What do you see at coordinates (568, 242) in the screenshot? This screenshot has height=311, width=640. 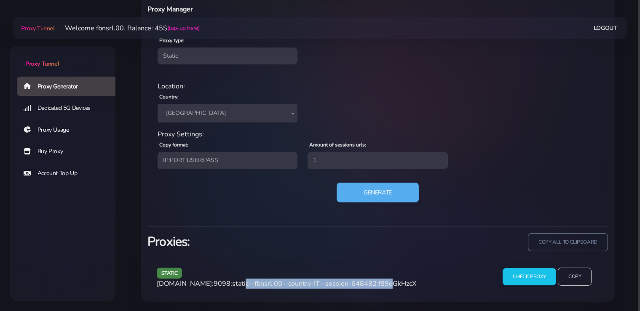 I see `input: copy all to clipboard` at bounding box center [568, 242].